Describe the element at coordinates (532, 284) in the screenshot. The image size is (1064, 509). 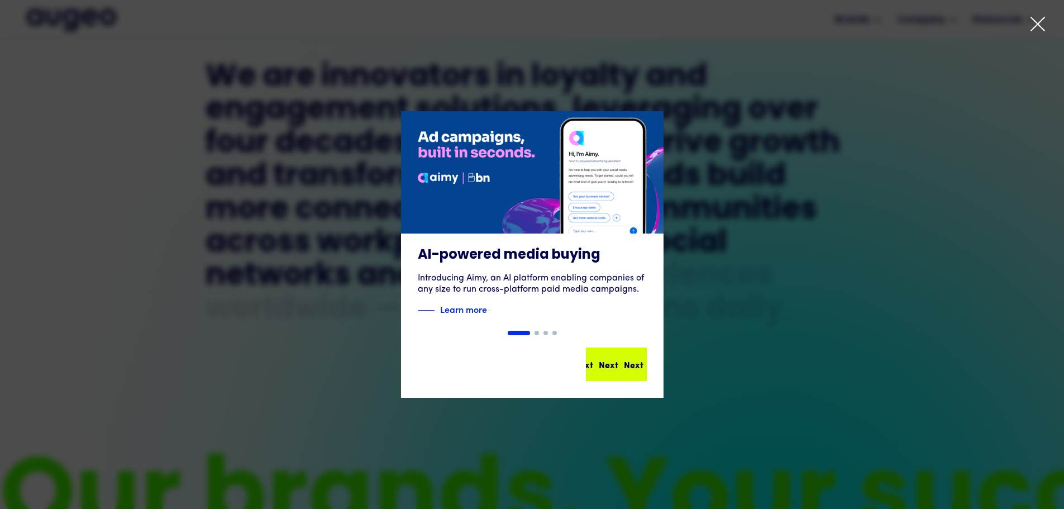
I see `div: Introducing Aimy, an AI platform enabling companies of any size to run cross-platform paid media ...` at that location.